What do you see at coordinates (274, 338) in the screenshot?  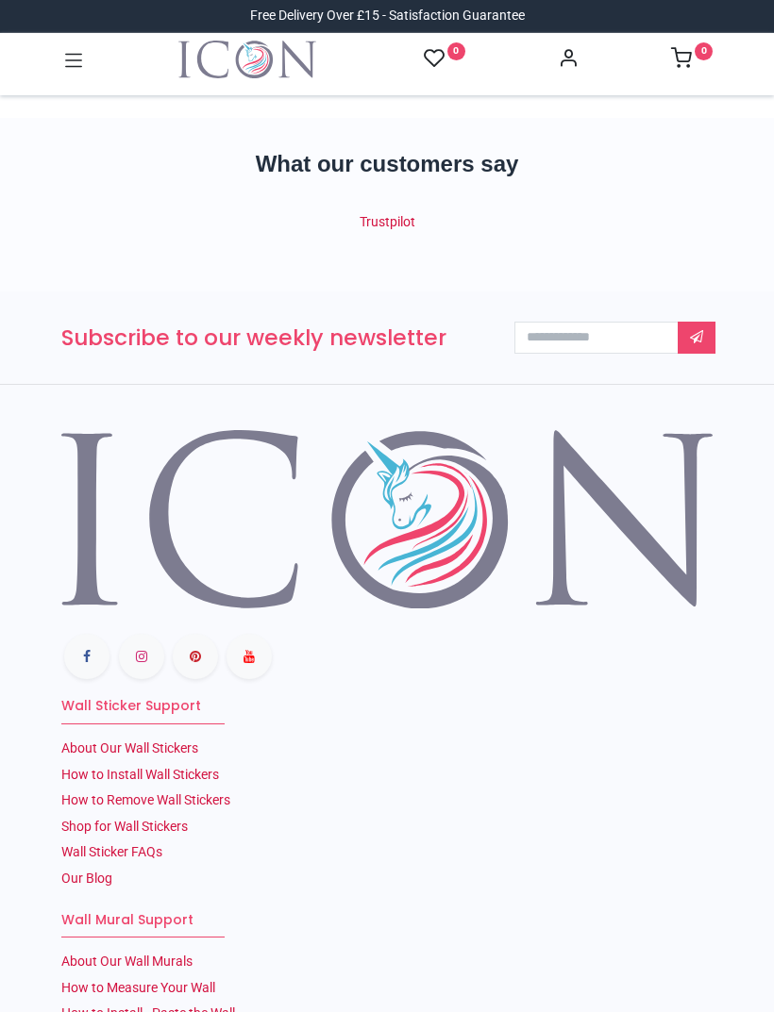 I see `h3: Subscribe to our weekly newsletter` at bounding box center [274, 338].